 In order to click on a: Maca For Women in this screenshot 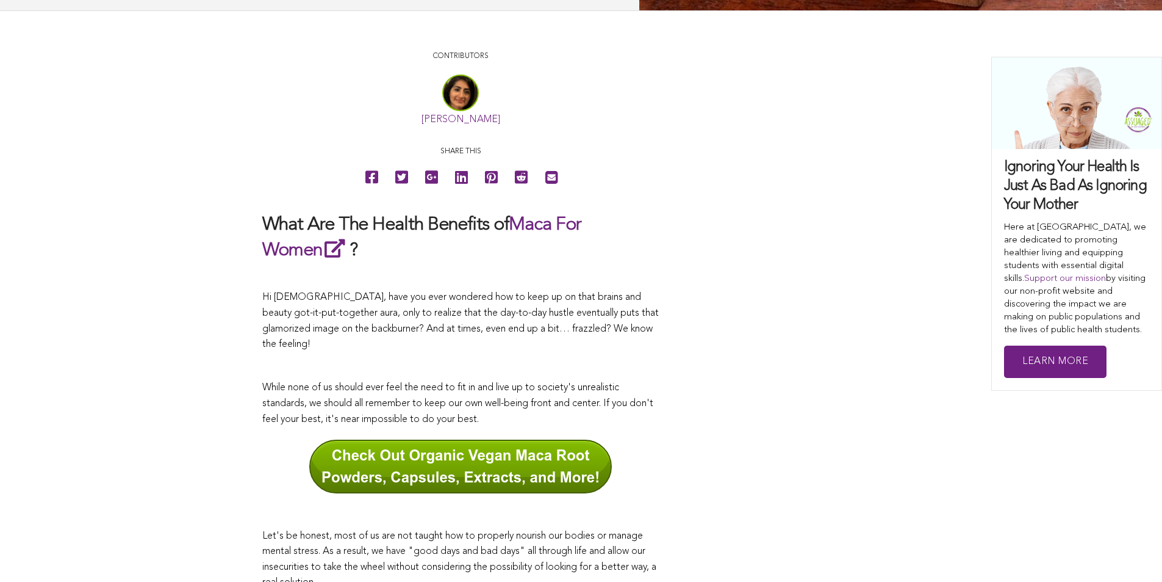, I will do `click(422, 237)`.